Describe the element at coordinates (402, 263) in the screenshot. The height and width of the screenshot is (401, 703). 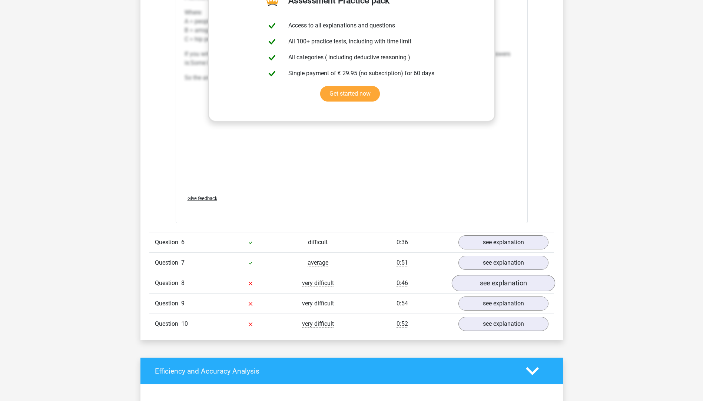
I see `span: 0:51` at that location.